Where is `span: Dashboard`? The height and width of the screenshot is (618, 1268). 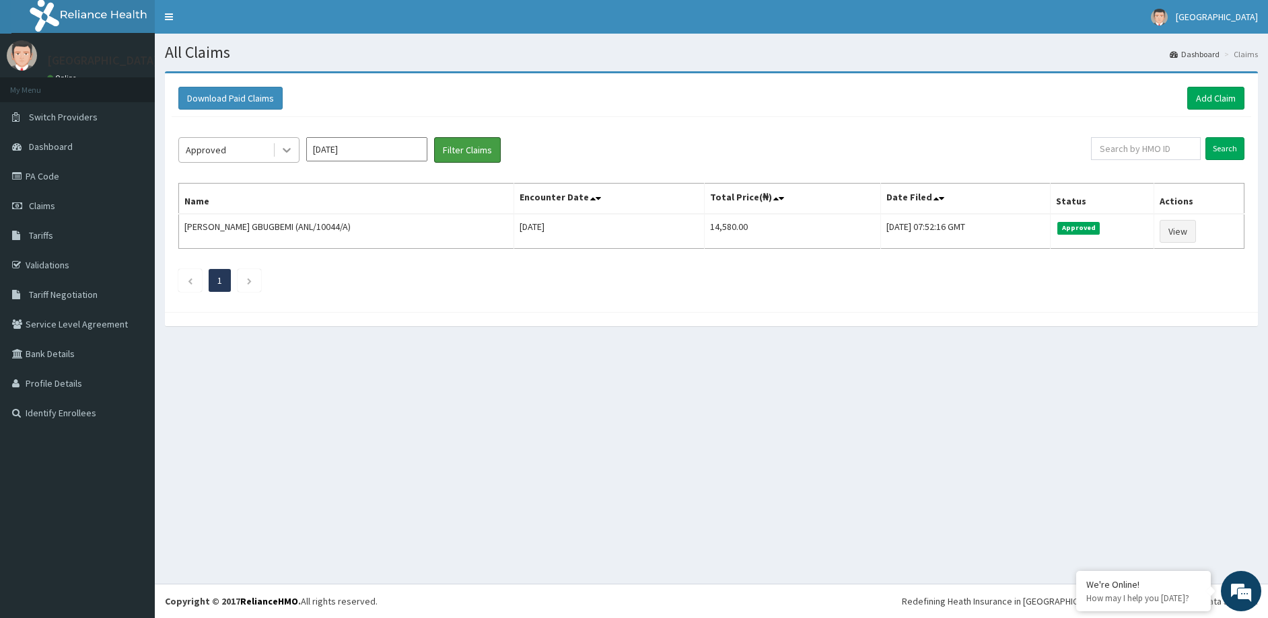
span: Dashboard is located at coordinates (50, 147).